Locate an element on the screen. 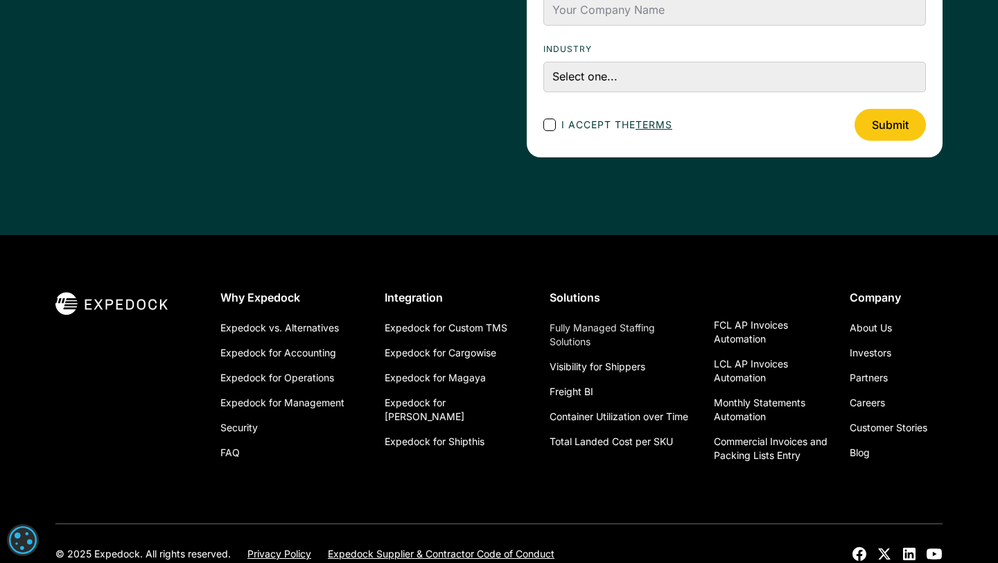  a: Expedock for Cargowise is located at coordinates (440, 353).